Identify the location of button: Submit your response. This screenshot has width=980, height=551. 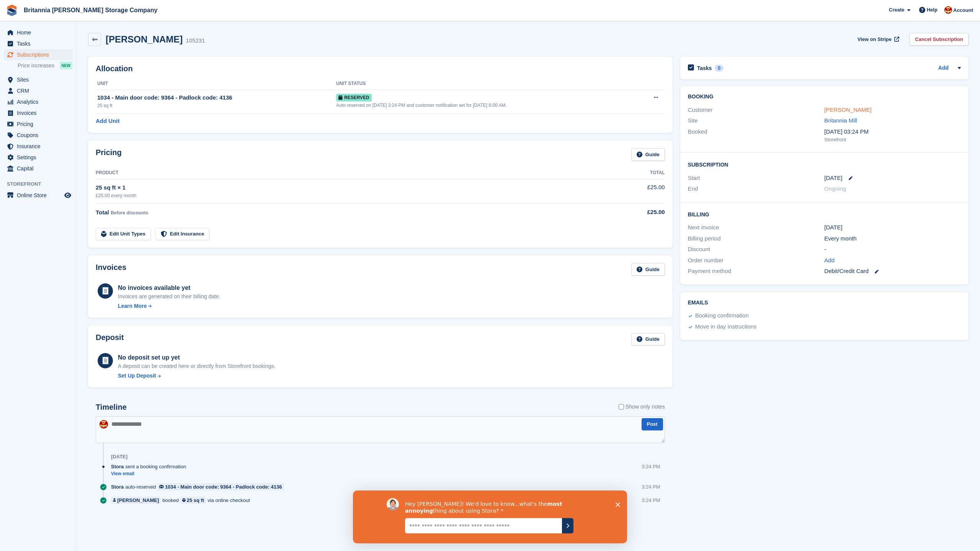
(215, 35).